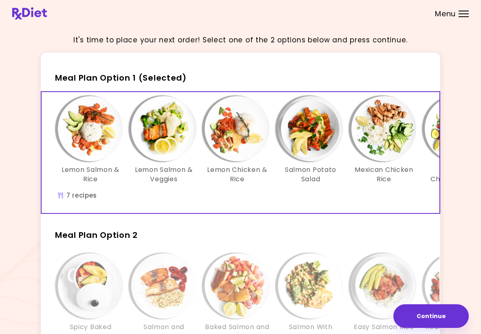 The image size is (481, 334). I want to click on button: Continue, so click(431, 316).